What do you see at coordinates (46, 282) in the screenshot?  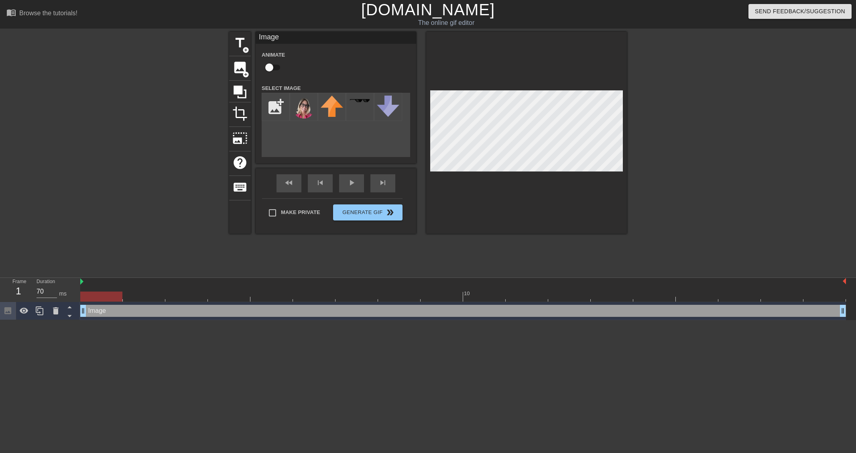 I see `label: Duration` at bounding box center [46, 282].